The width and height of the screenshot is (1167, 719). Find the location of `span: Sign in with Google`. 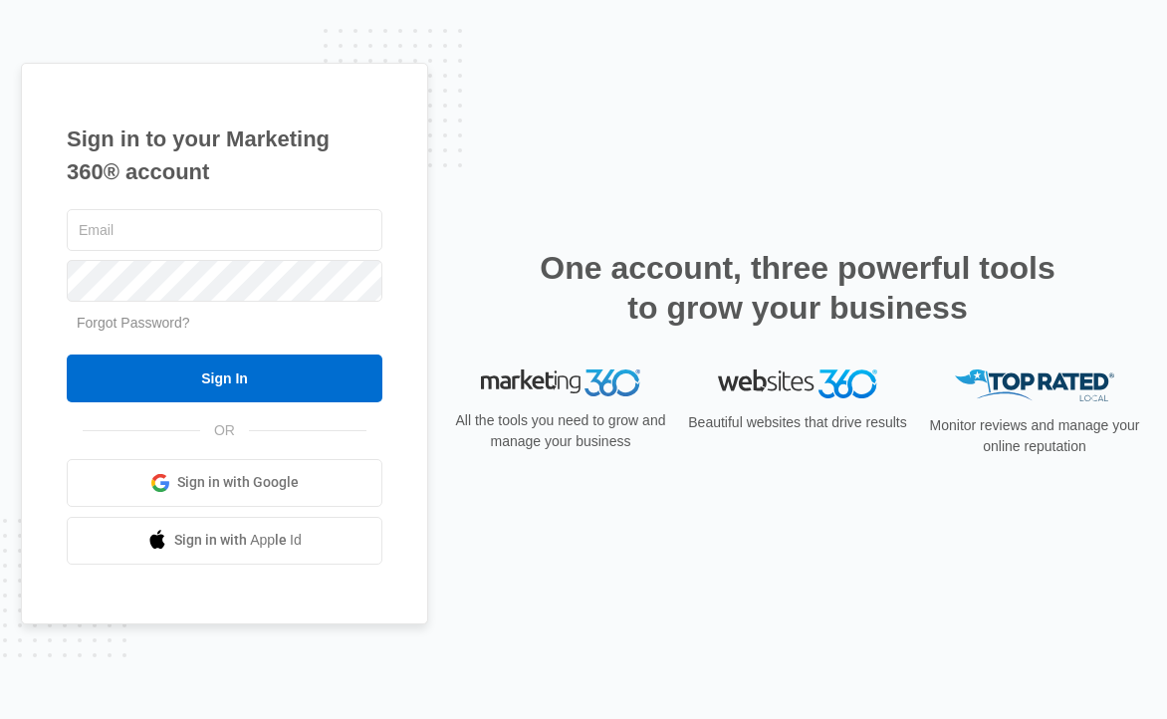

span: Sign in with Google is located at coordinates (238, 482).